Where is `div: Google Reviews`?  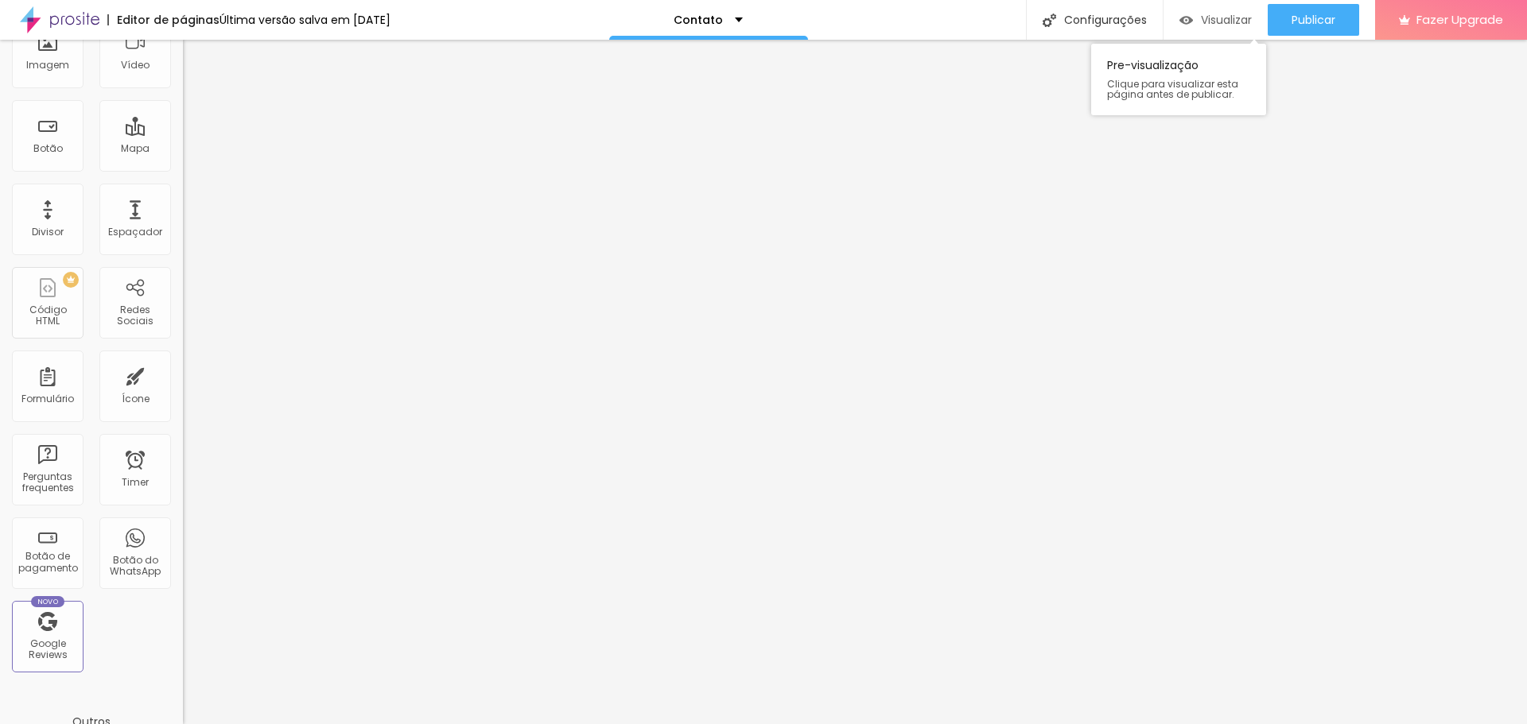 div: Google Reviews is located at coordinates (47, 650).